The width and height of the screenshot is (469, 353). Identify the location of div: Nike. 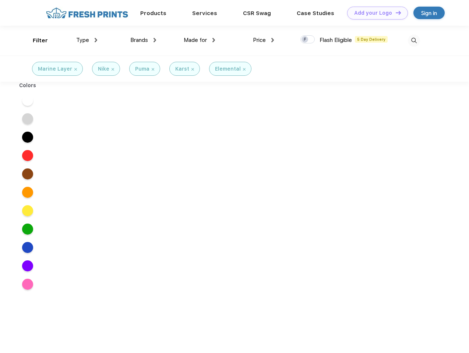
(103, 69).